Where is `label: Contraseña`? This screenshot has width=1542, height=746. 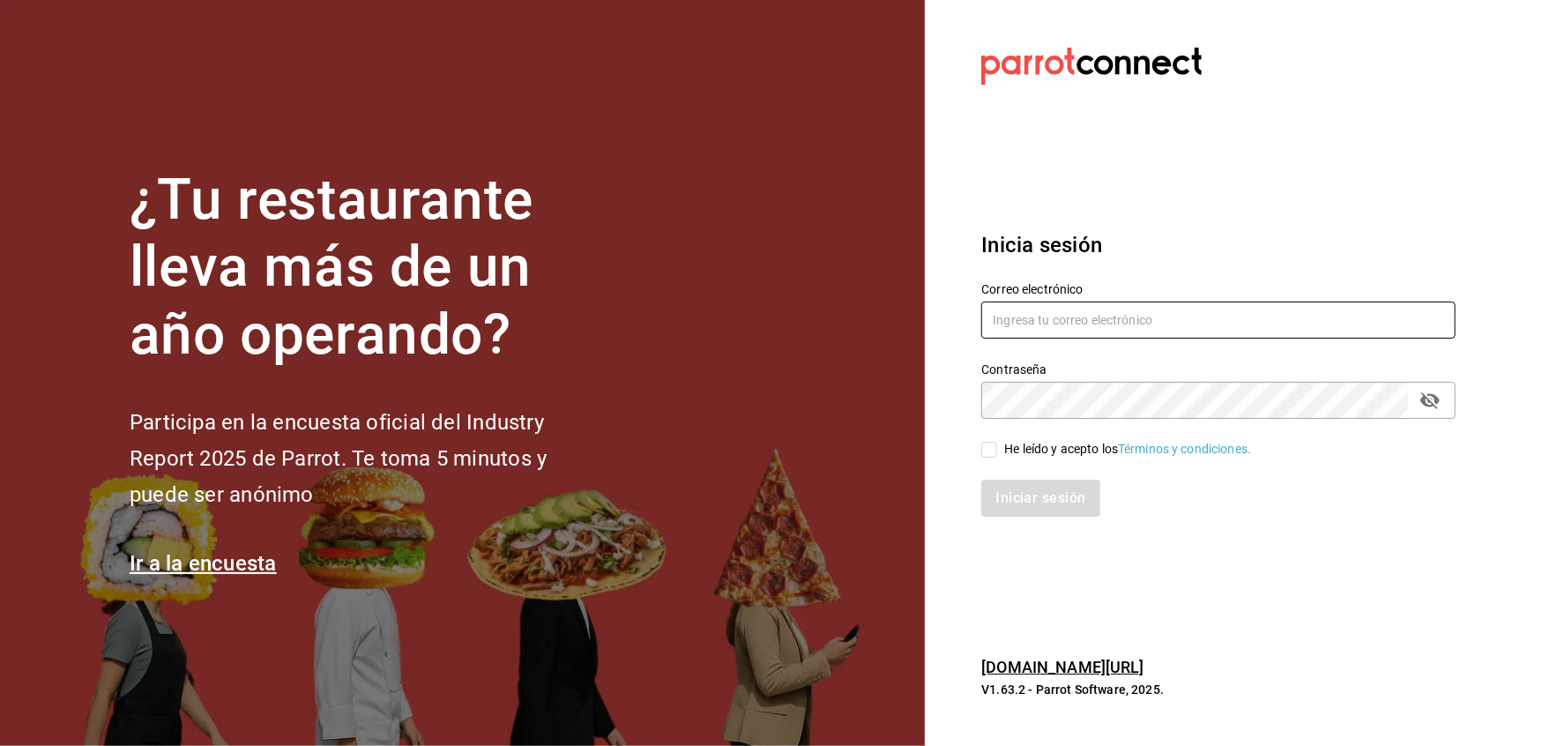 label: Contraseña is located at coordinates (1218, 369).